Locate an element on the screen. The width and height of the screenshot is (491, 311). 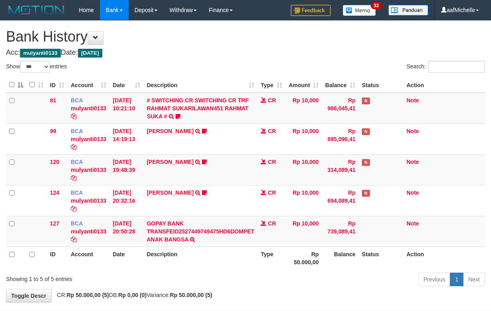
th: Account: activate to sort column ascending is located at coordinates (88, 85).